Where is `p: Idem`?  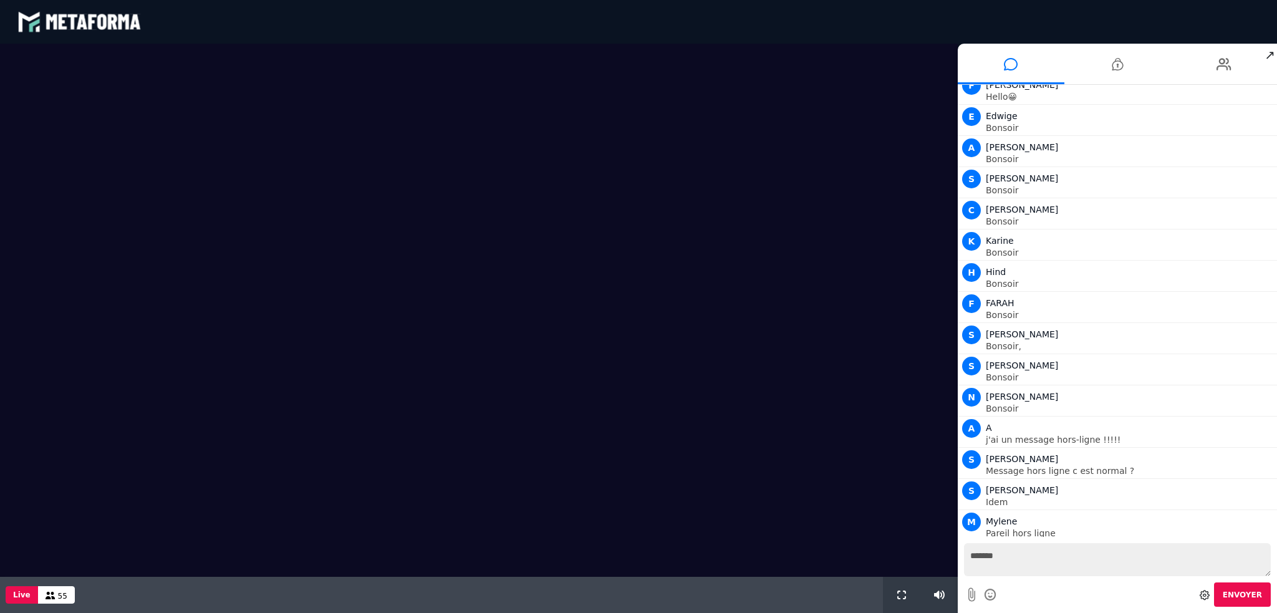 p: Idem is located at coordinates (1130, 502).